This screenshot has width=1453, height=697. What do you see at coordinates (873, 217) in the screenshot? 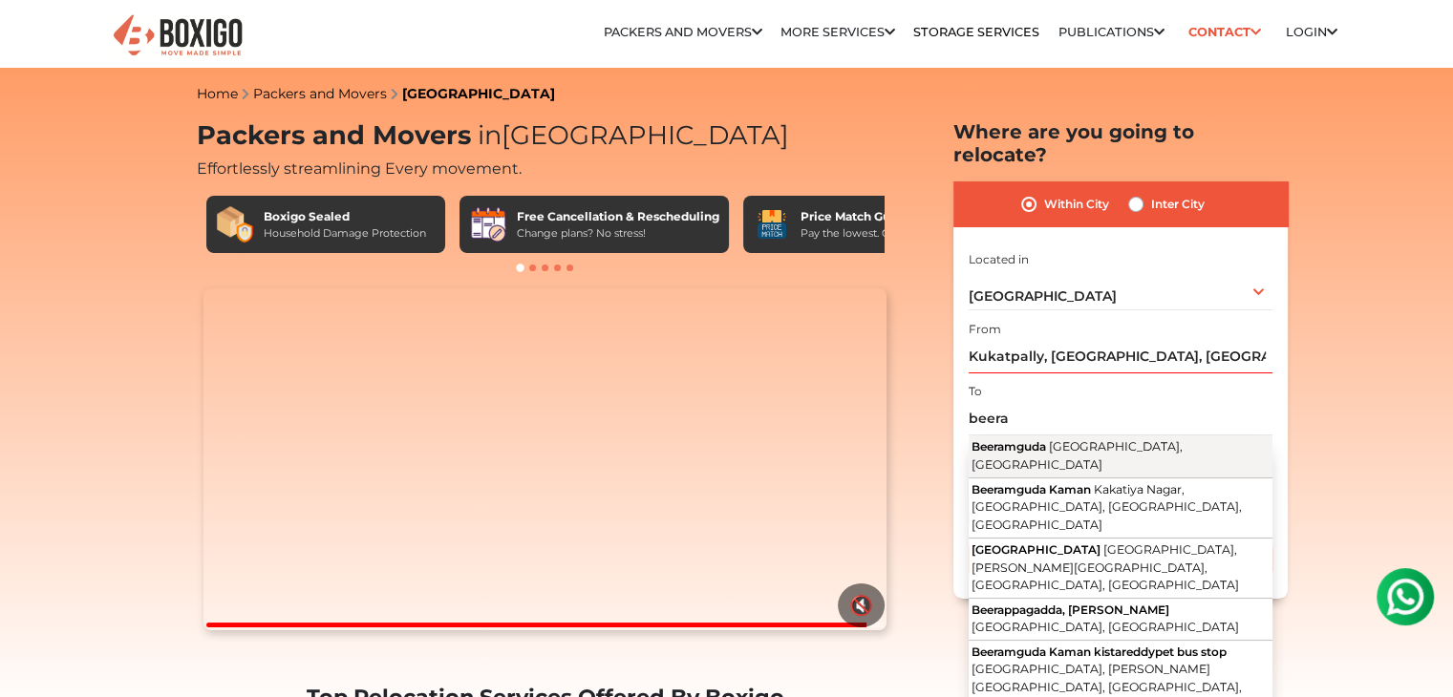
I see `div: Price Match Guarantee` at bounding box center [873, 217].